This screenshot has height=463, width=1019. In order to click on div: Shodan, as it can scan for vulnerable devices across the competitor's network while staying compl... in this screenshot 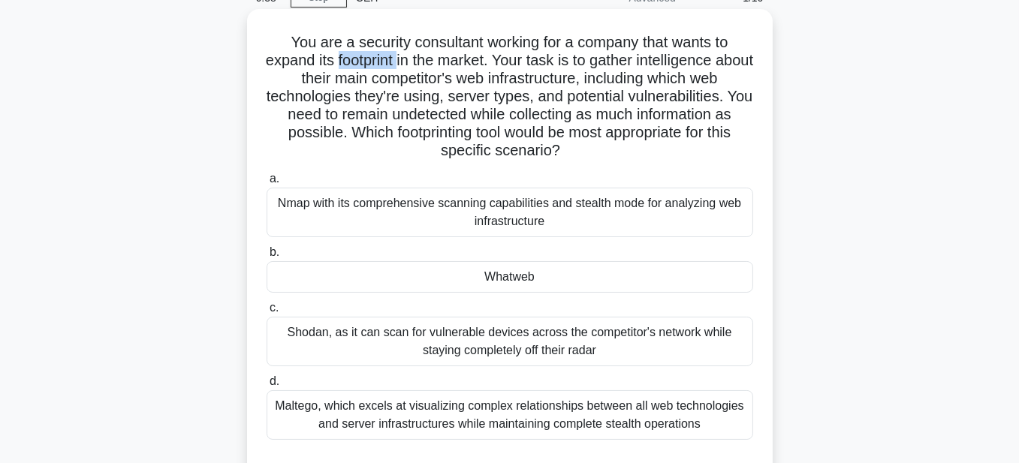, I will do `click(510, 342)`.